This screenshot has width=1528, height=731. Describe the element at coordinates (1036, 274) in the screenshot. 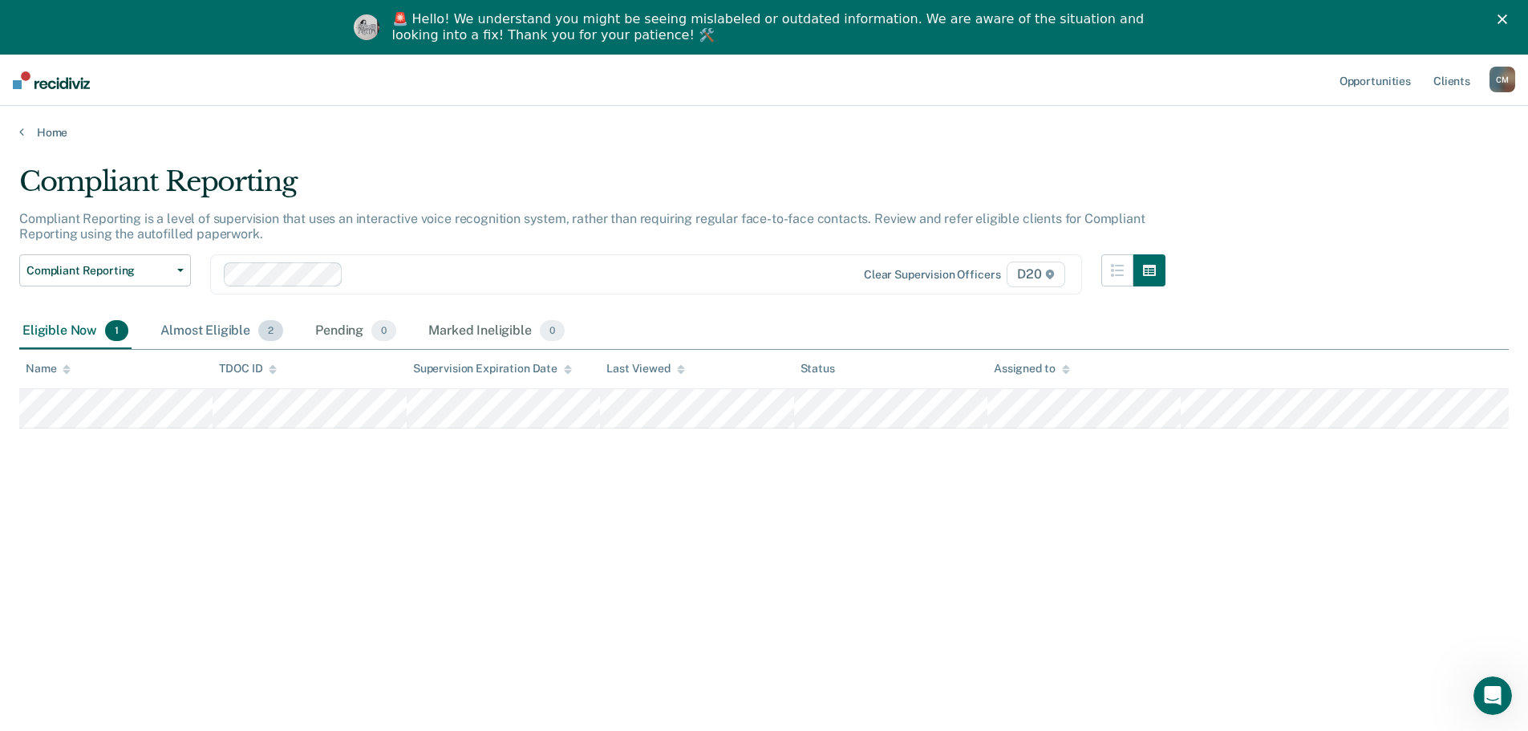

I see `span: D20` at that location.